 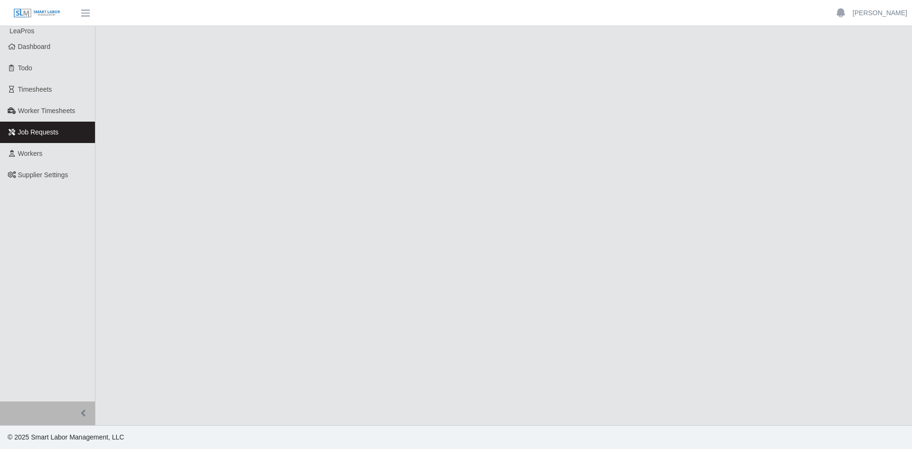 What do you see at coordinates (34, 47) in the screenshot?
I see `span: Dashboard` at bounding box center [34, 47].